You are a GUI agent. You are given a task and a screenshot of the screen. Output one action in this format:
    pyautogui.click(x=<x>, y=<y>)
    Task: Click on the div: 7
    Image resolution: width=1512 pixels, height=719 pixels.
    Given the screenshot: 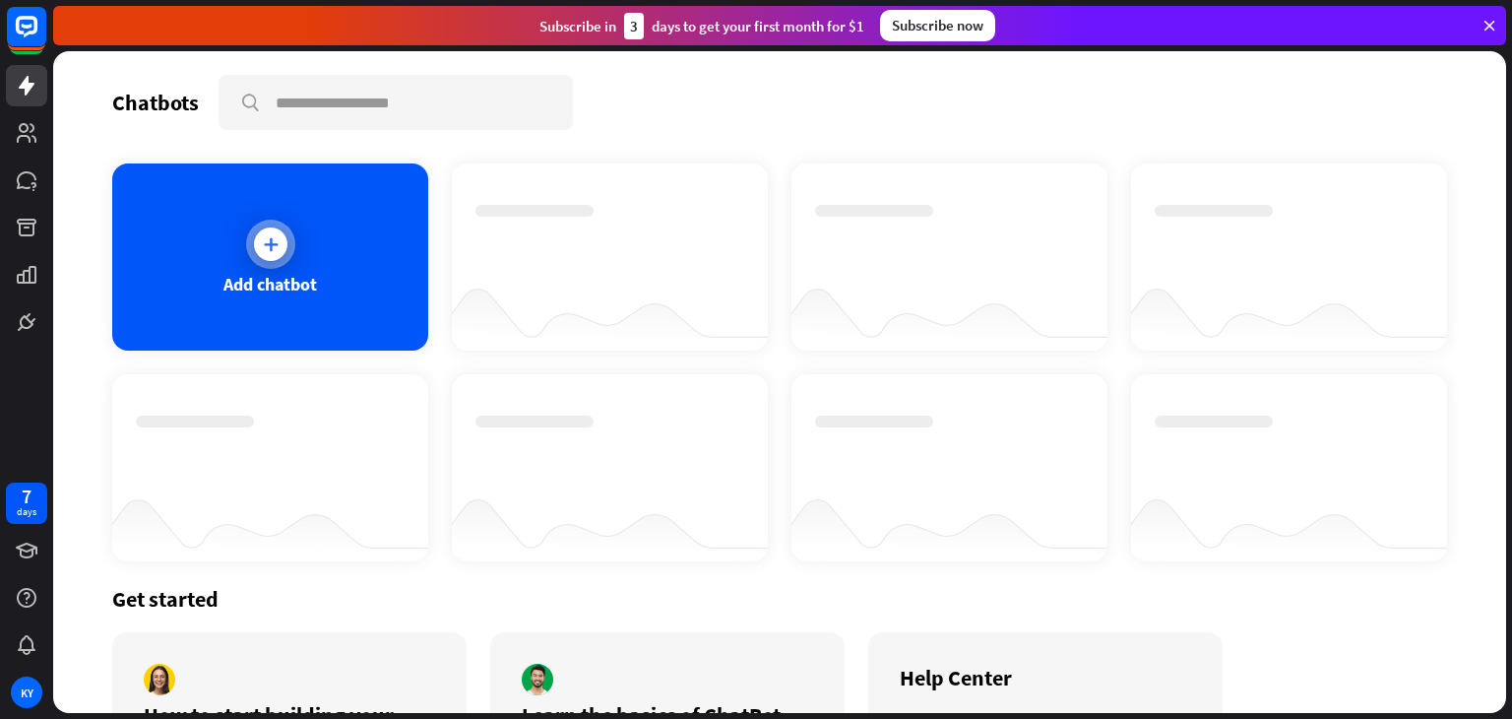 What is the action you would take?
    pyautogui.click(x=27, y=496)
    